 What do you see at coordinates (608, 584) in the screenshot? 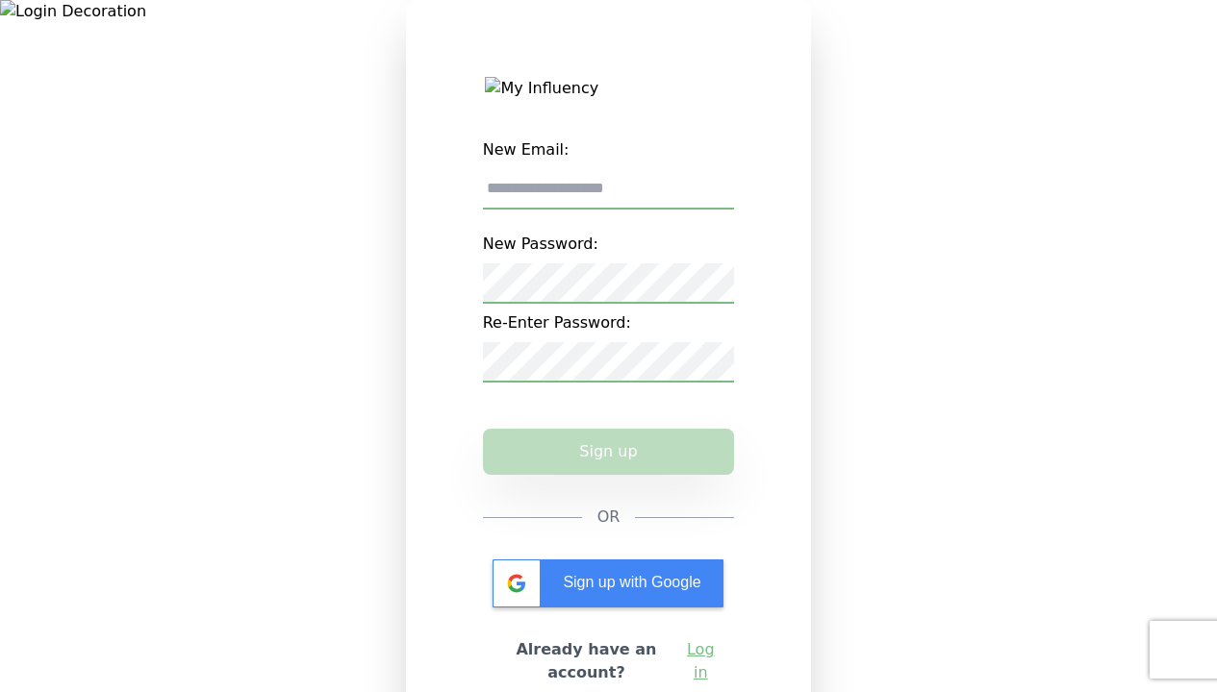
I see `div: Sign up with Google` at bounding box center [608, 584].